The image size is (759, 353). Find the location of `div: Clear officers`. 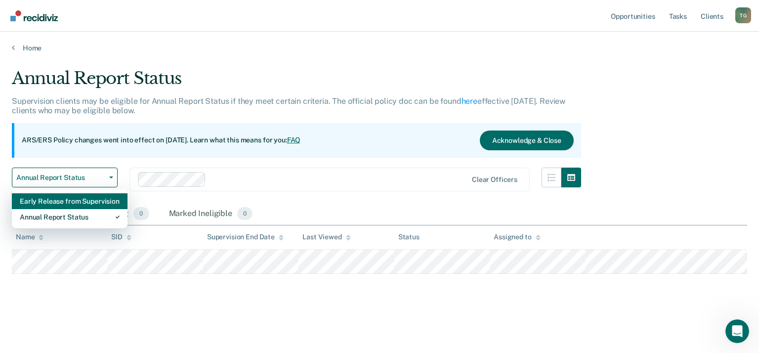

div: Clear officers is located at coordinates (495, 179).